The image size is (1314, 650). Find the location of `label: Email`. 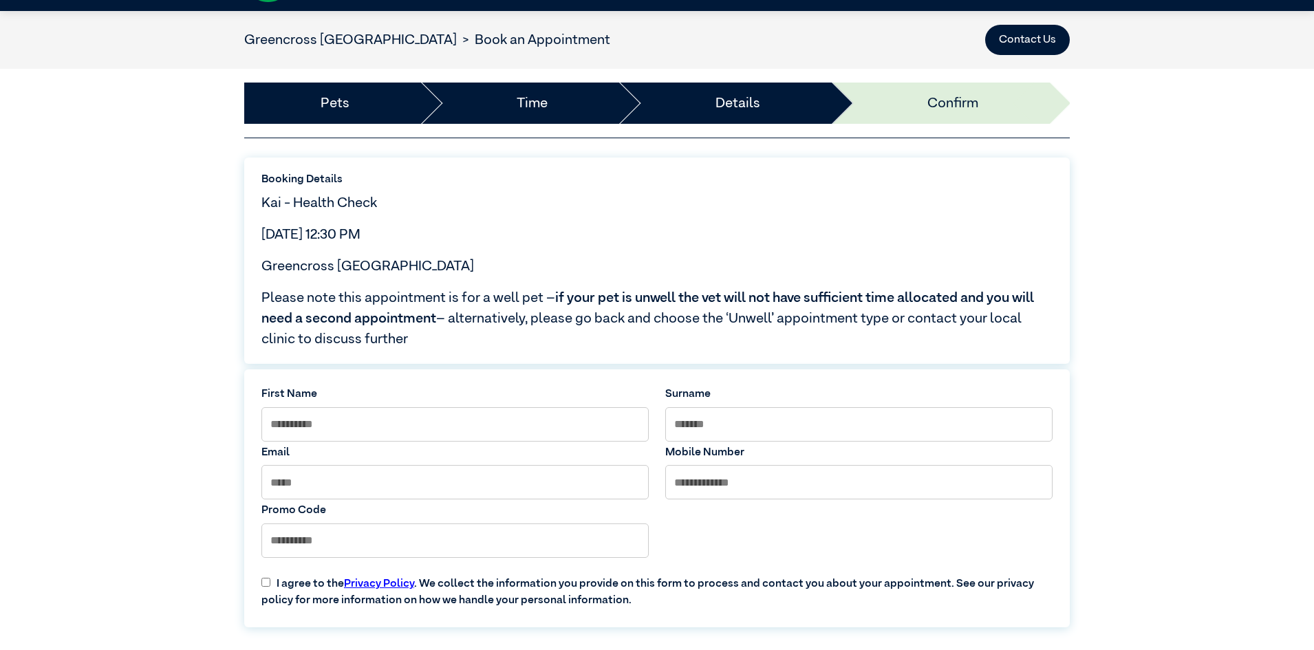

label: Email is located at coordinates (455, 453).